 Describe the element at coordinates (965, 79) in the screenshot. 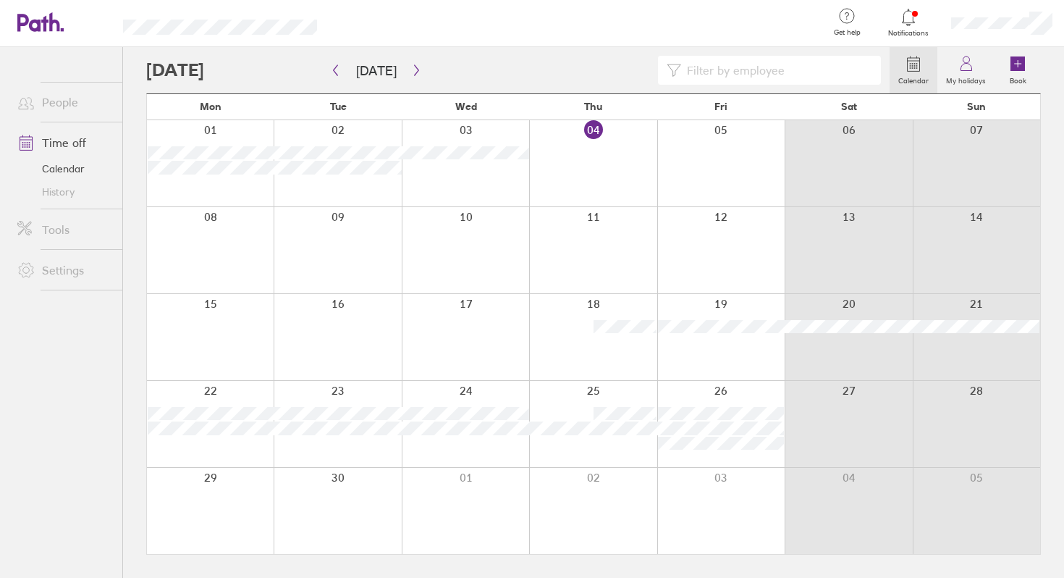

I see `label: My holidays` at that location.